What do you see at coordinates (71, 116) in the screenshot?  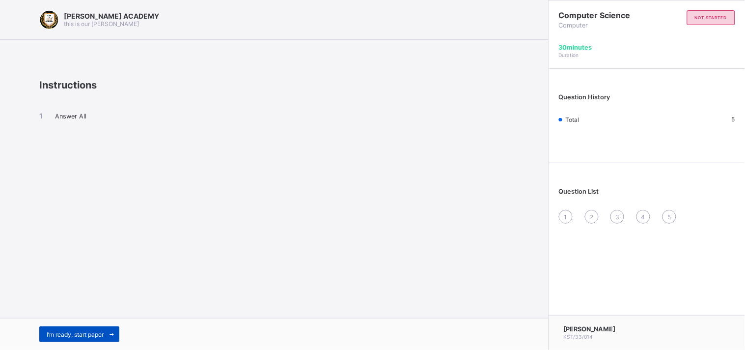 I see `span: Answer All` at bounding box center [71, 116].